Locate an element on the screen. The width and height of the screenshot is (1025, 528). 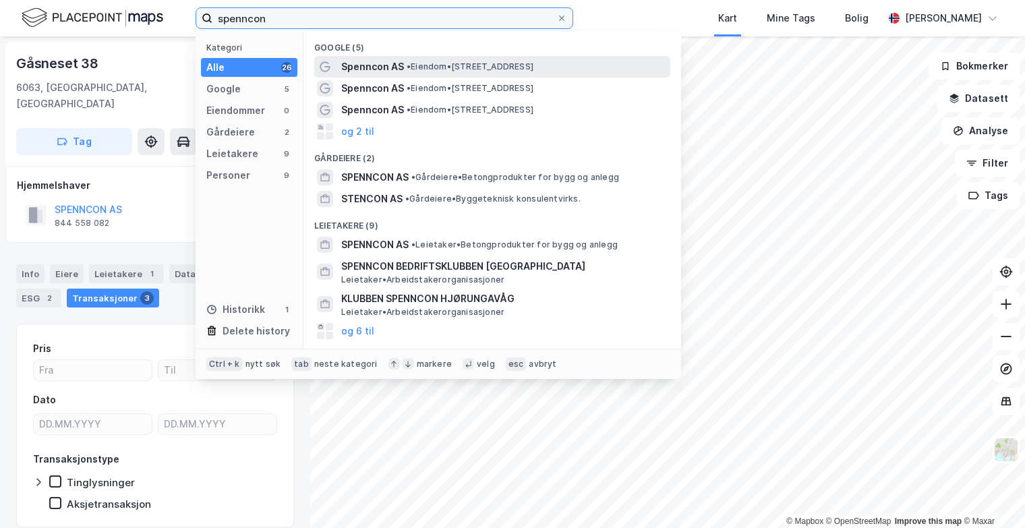
span: Gårdeiere • Betongprodukter for bygg og anlegg is located at coordinates (515, 177).